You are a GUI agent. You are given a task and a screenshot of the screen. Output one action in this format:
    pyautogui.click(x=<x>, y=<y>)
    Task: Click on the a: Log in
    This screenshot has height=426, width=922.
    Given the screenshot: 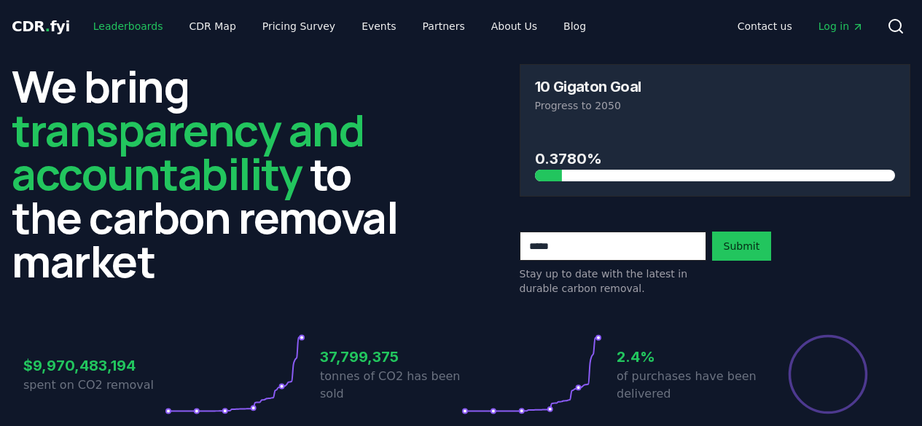 What is the action you would take?
    pyautogui.click(x=841, y=26)
    